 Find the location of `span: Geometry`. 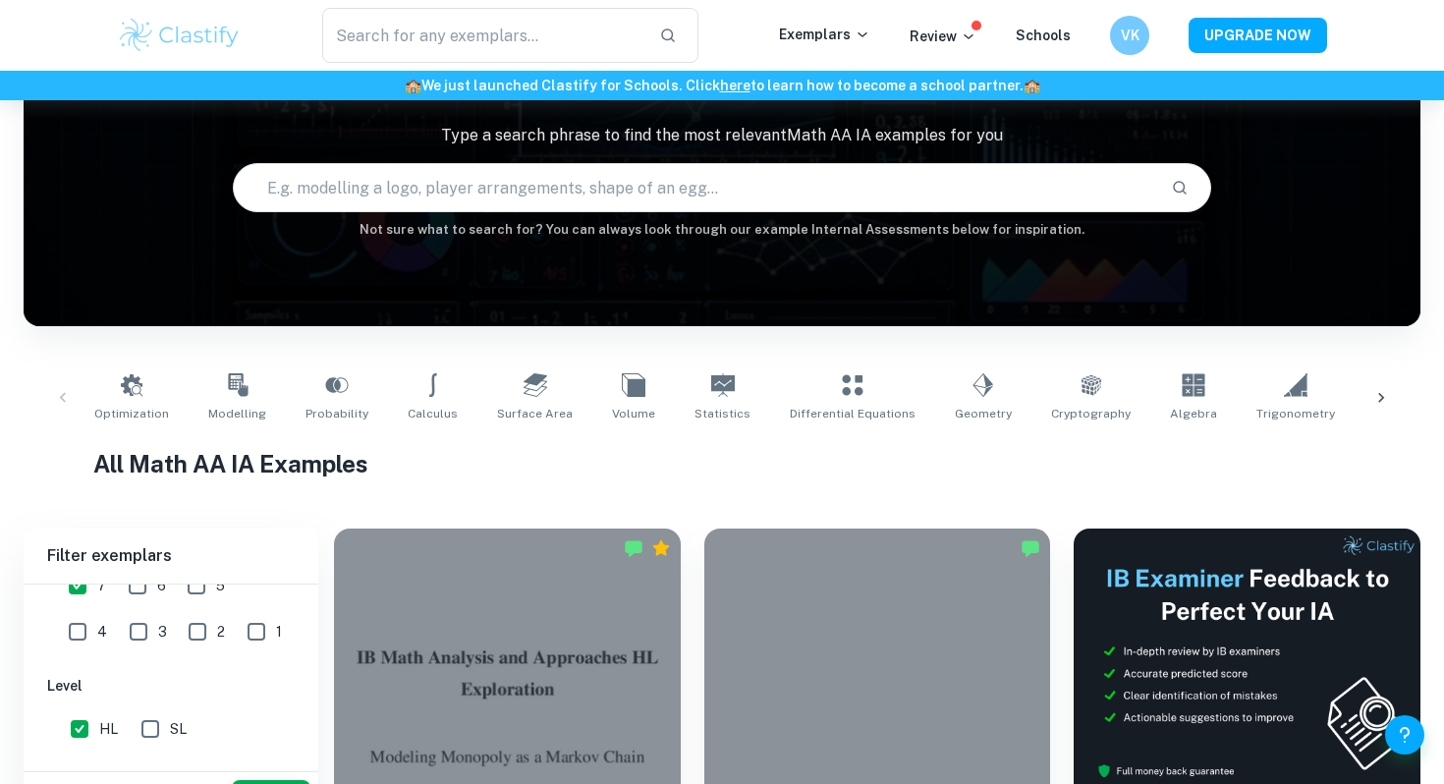

span: Geometry is located at coordinates (983, 414).